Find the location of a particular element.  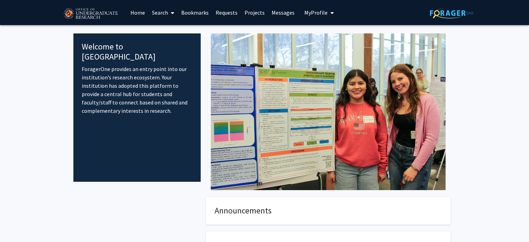

a: Requests is located at coordinates (226, 13).